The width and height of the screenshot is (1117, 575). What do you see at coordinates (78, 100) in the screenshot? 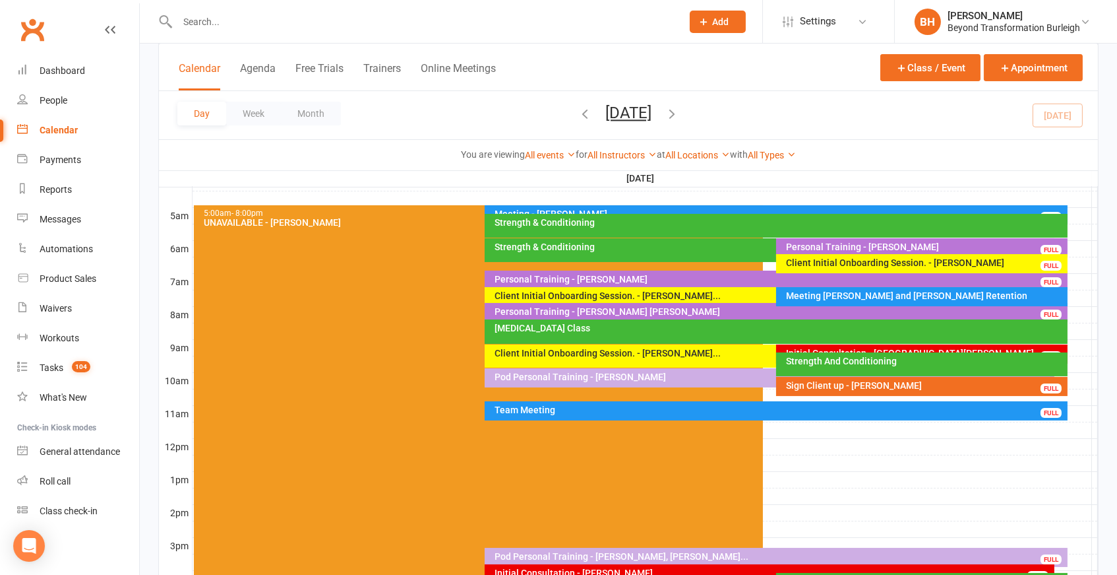
I see `a: People` at bounding box center [78, 100].